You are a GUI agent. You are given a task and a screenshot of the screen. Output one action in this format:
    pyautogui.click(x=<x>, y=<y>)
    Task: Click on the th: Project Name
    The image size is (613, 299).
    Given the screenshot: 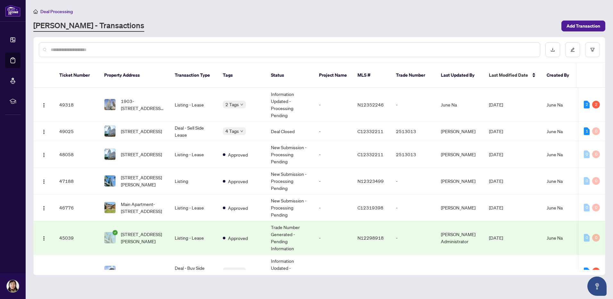 What is the action you would take?
    pyautogui.click(x=333, y=75)
    